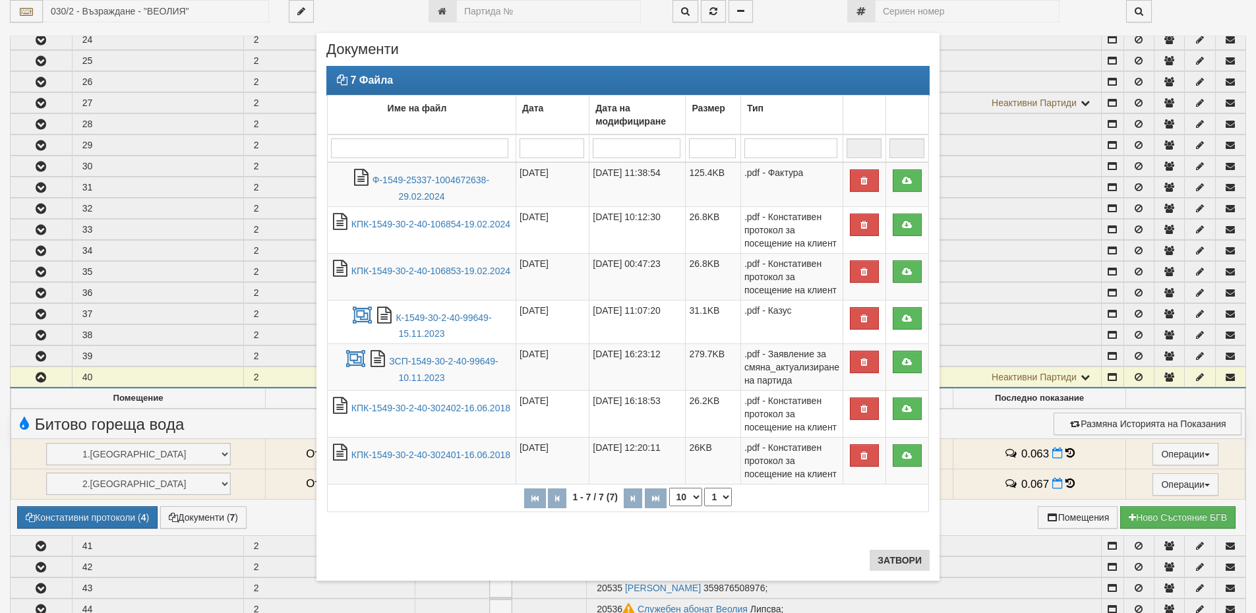 This screenshot has height=613, width=1256. What do you see at coordinates (552, 115) in the screenshot?
I see `td: Дата: No sort applied, activate to apply an ascending sort` at bounding box center [552, 115].